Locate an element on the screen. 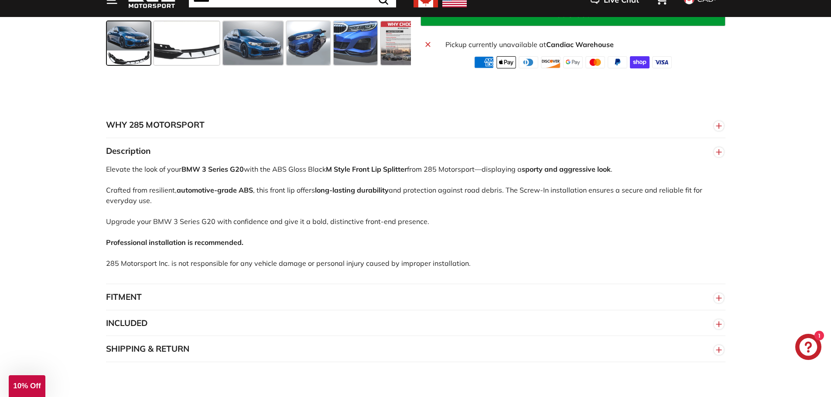  img: master is located at coordinates (595, 62).